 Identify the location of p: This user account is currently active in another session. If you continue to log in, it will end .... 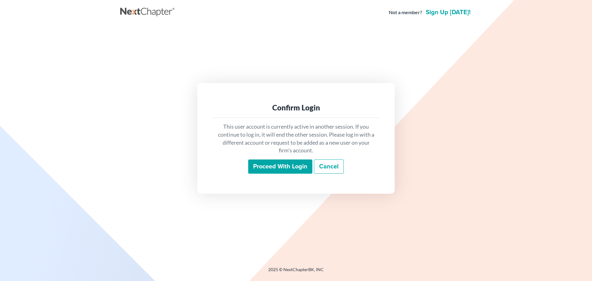
(296, 138).